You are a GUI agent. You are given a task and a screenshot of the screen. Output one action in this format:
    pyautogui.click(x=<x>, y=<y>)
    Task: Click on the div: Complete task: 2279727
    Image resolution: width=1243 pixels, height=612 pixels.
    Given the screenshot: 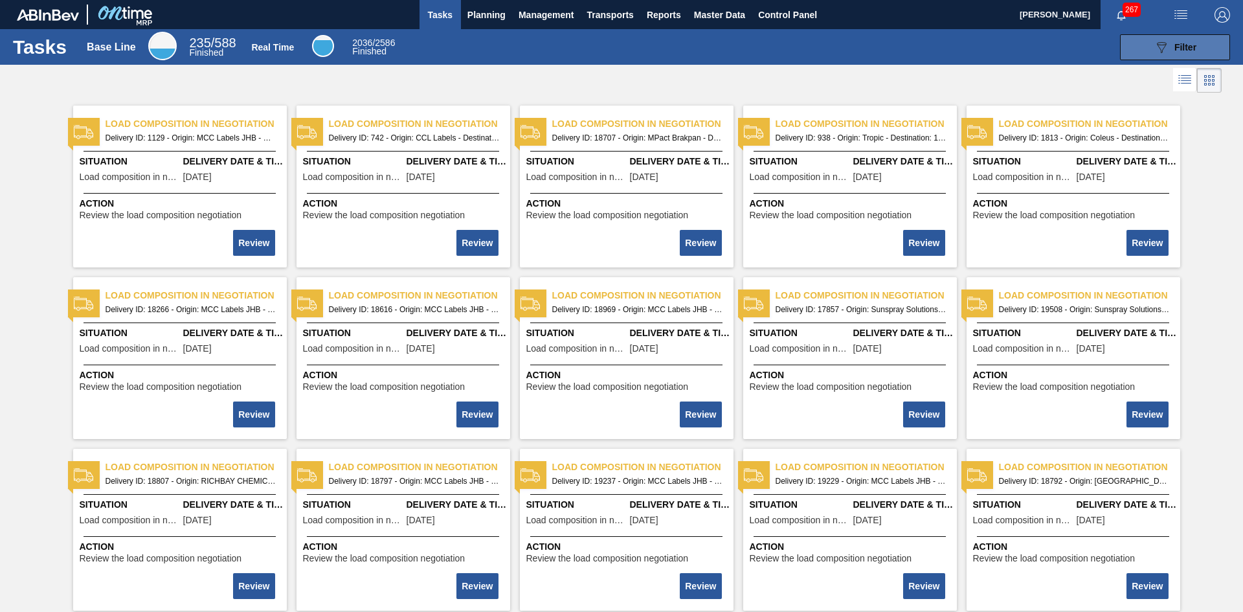 What is the action you would take?
    pyautogui.click(x=1149, y=414)
    